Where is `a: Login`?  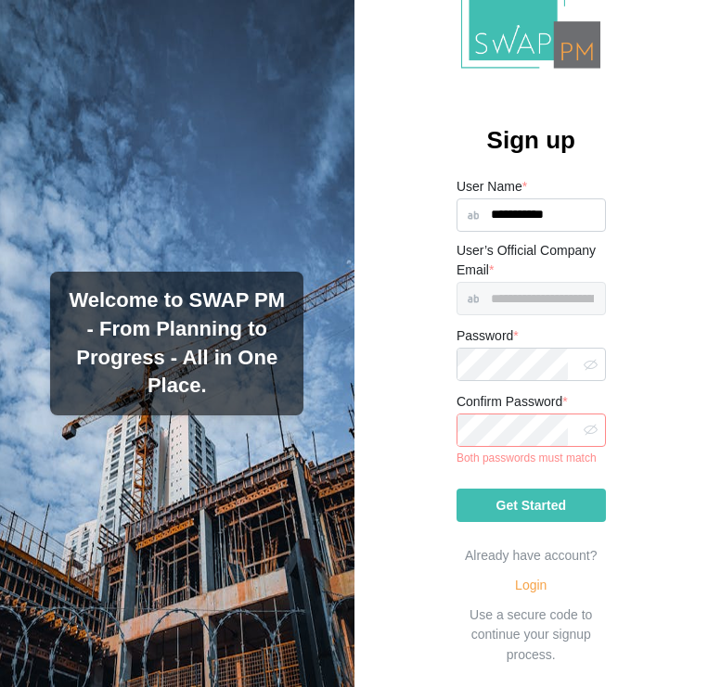
a: Login is located at coordinates (530, 586).